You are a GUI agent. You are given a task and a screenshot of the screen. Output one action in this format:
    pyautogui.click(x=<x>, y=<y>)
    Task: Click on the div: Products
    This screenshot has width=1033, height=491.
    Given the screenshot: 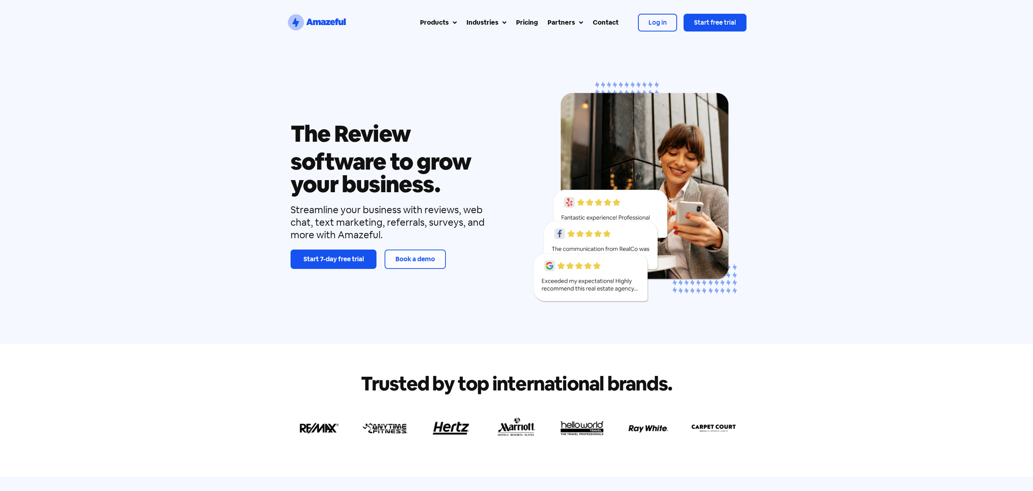 What is the action you would take?
    pyautogui.click(x=434, y=23)
    